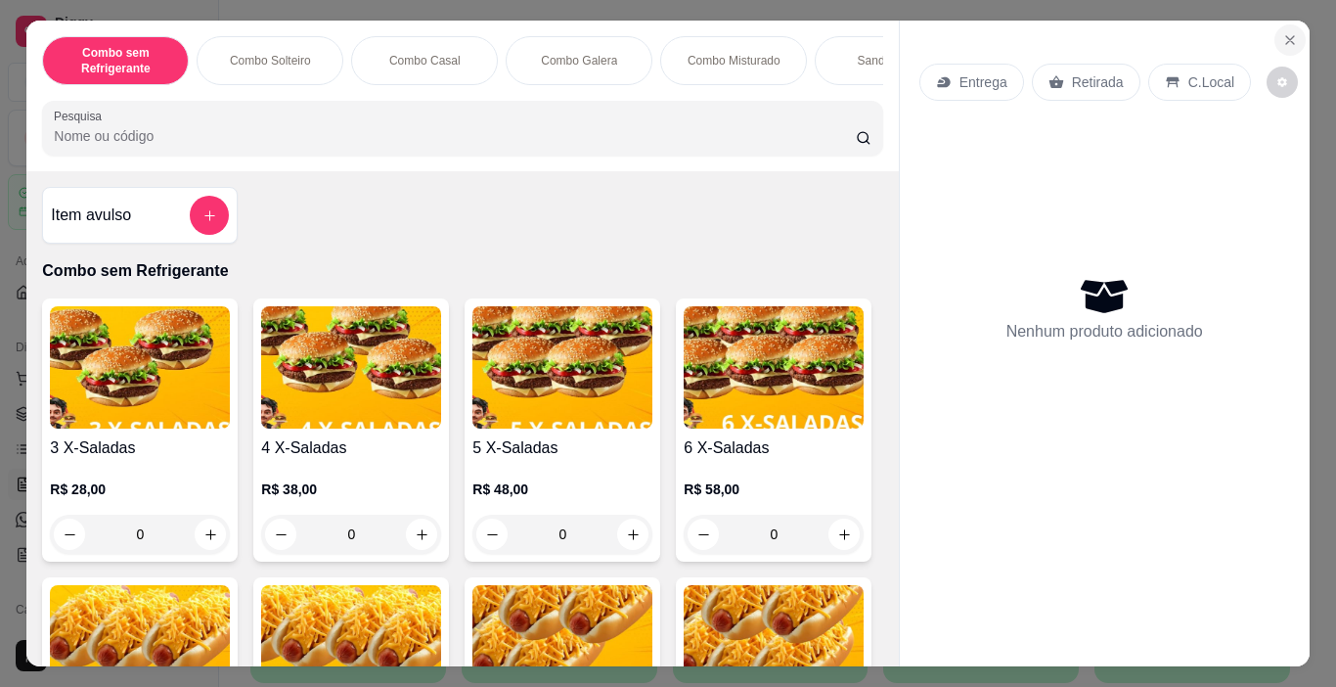 This screenshot has width=1336, height=687. I want to click on p: Retirada, so click(1098, 82).